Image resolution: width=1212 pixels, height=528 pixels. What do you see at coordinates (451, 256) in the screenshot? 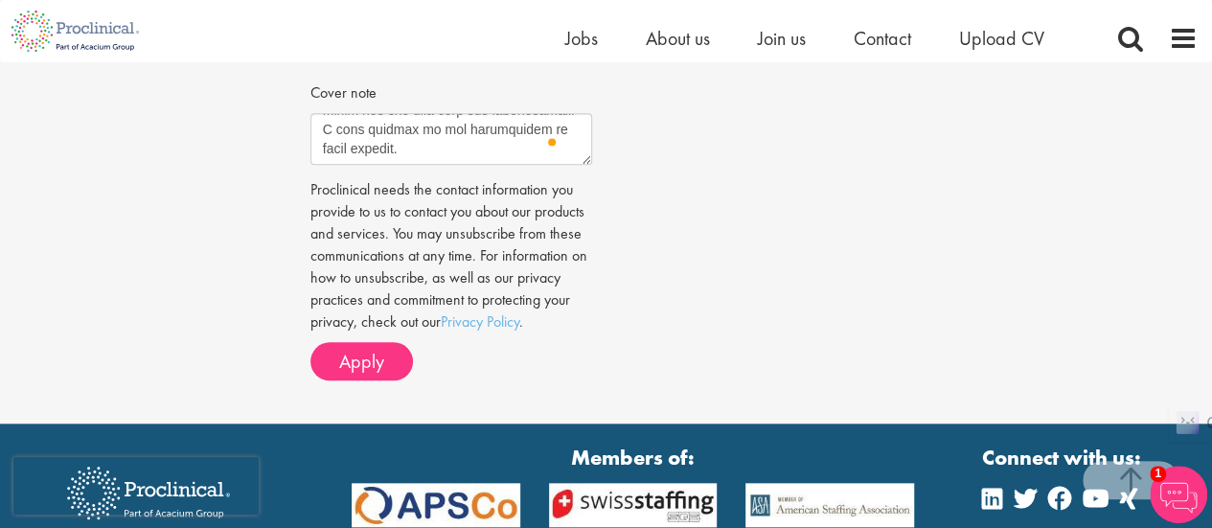
I see `p: Proclinical needs the contact information you provide to us to contact you about our products and...` at bounding box center [451, 256].